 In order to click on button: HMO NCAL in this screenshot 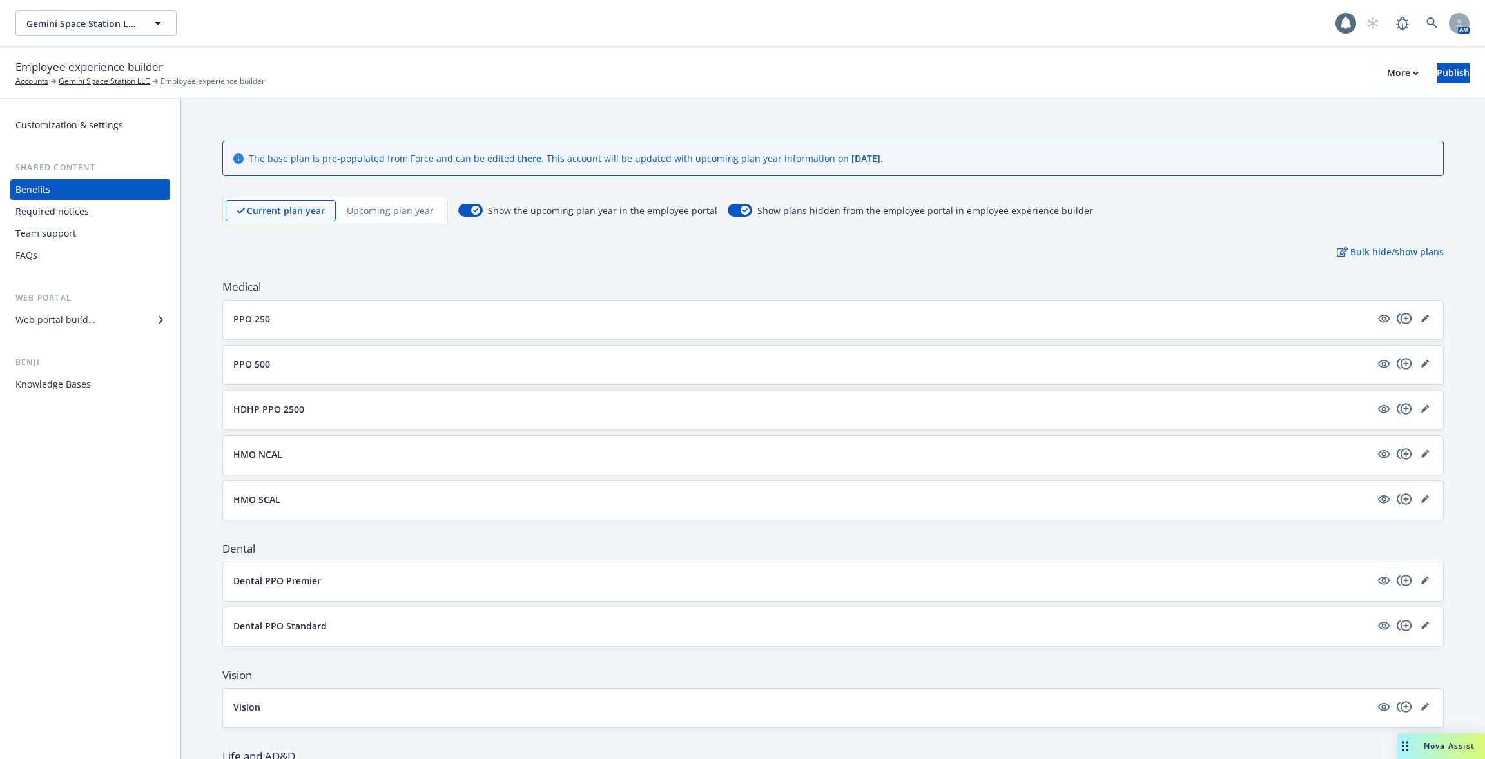, I will do `click(802, 454)`.